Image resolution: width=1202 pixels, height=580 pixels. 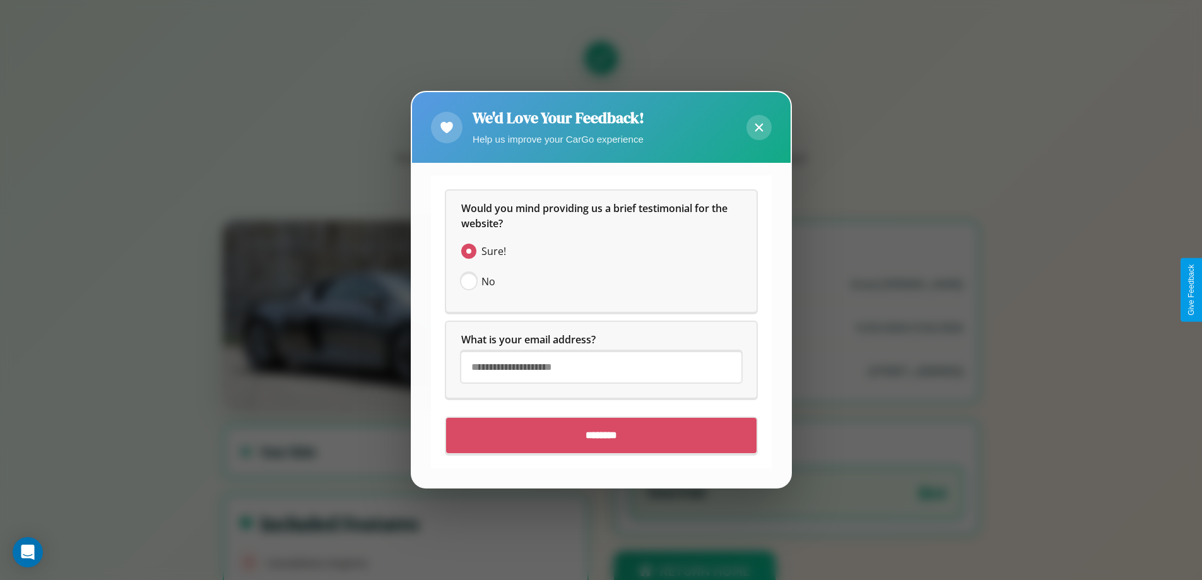 I want to click on span: What is your email address?, so click(x=528, y=340).